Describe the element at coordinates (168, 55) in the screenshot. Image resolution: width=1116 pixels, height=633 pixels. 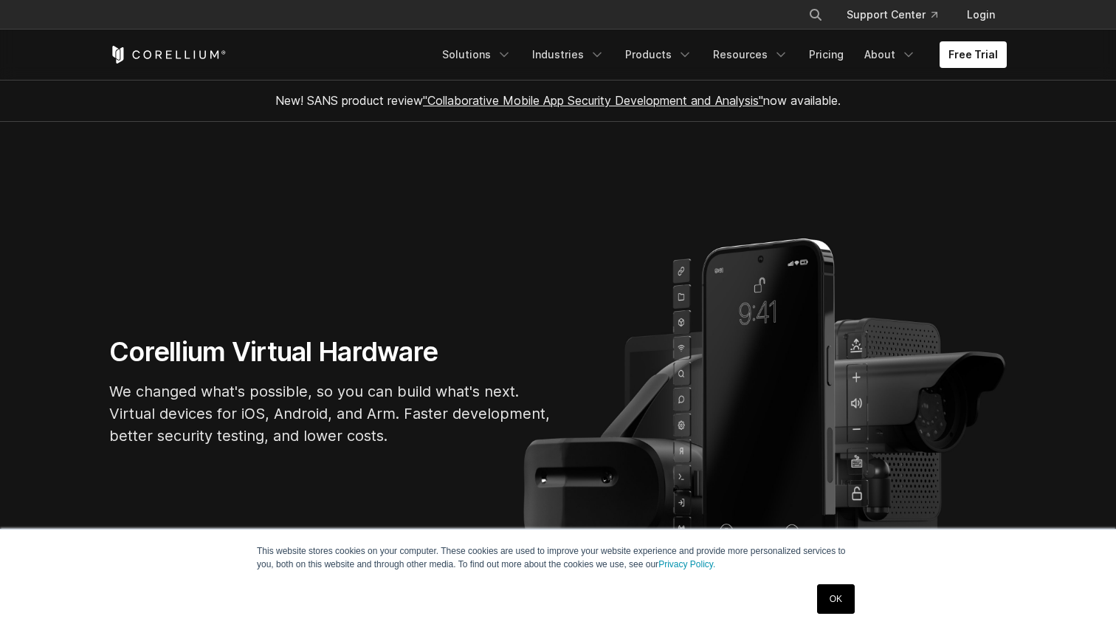
I see `a: Corellium Home` at that location.